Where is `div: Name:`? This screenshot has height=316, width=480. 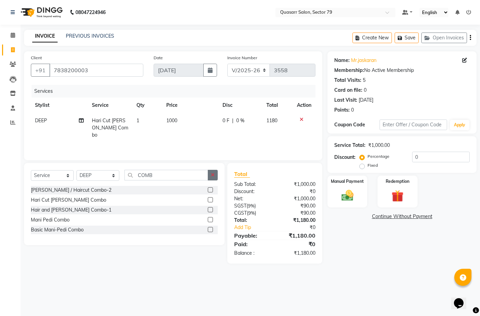 div: Name: is located at coordinates (342, 60).